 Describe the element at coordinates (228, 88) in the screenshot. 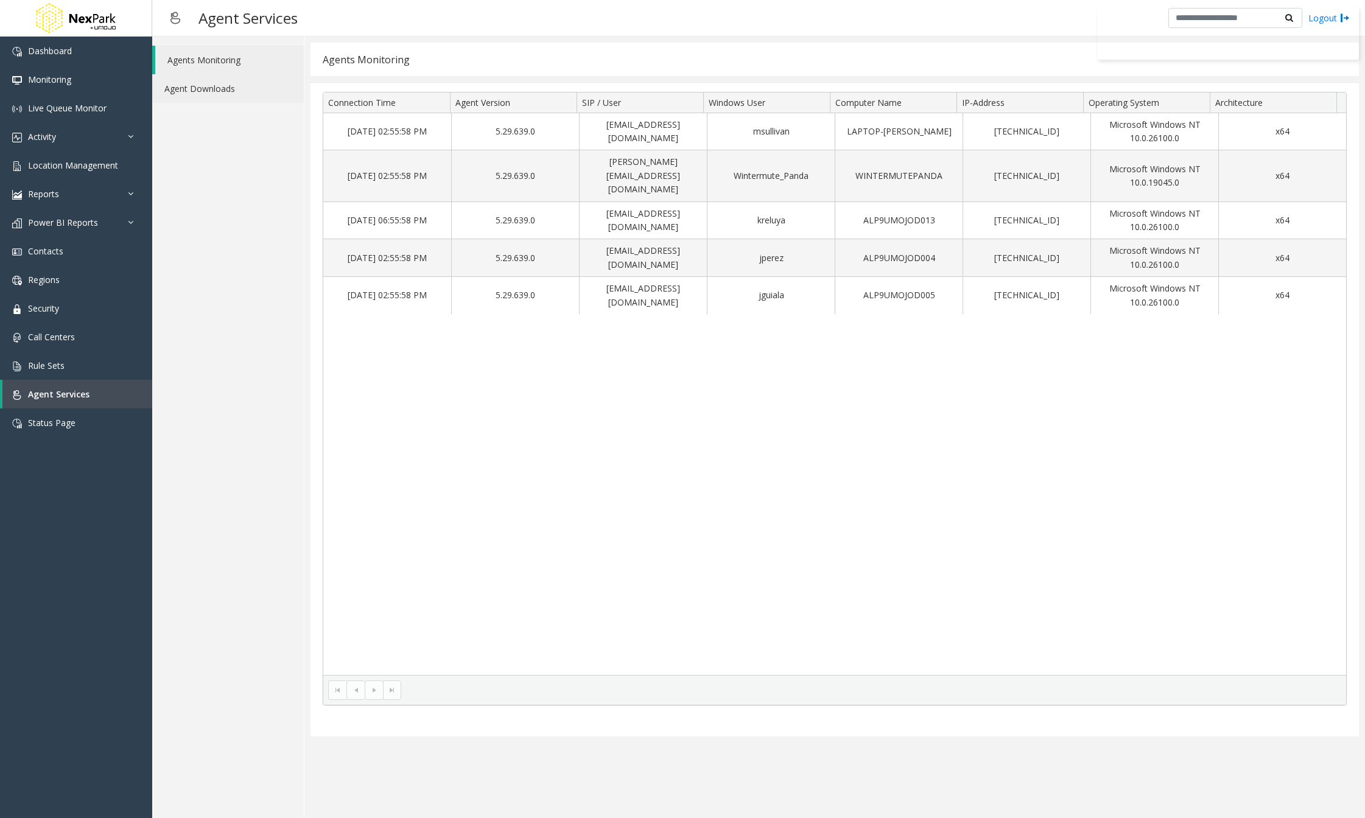

I see `a: Agent Downloads` at that location.